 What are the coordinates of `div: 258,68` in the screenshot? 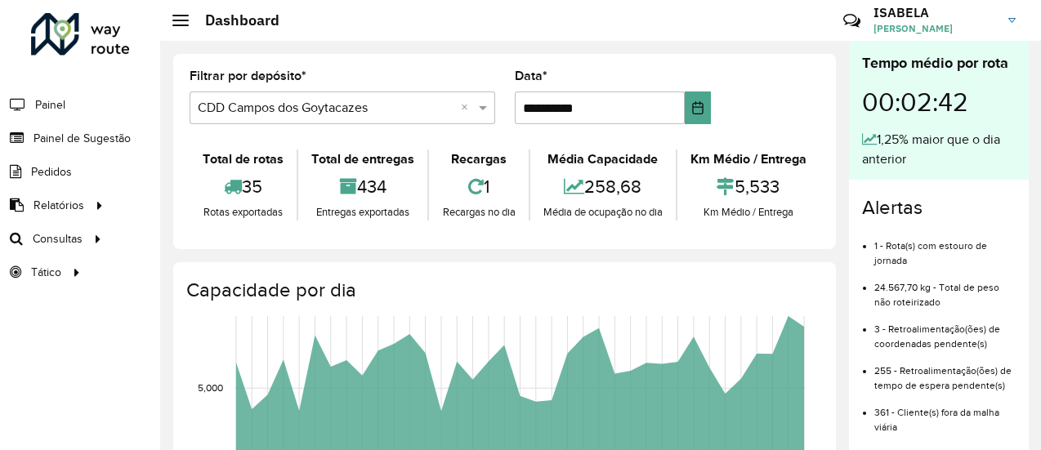 It's located at (603, 186).